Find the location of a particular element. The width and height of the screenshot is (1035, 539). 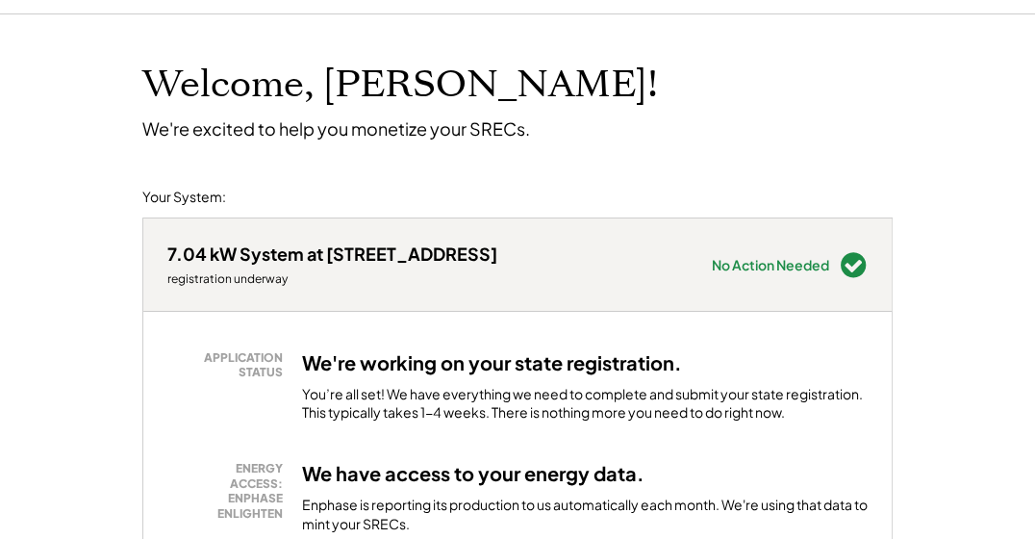

h3: We have access to your energy data. is located at coordinates (473, 473).